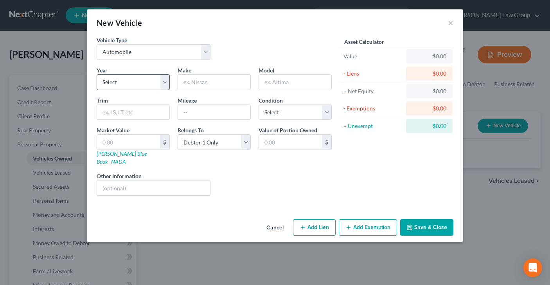  I want to click on label: Asset Calculator, so click(364, 41).